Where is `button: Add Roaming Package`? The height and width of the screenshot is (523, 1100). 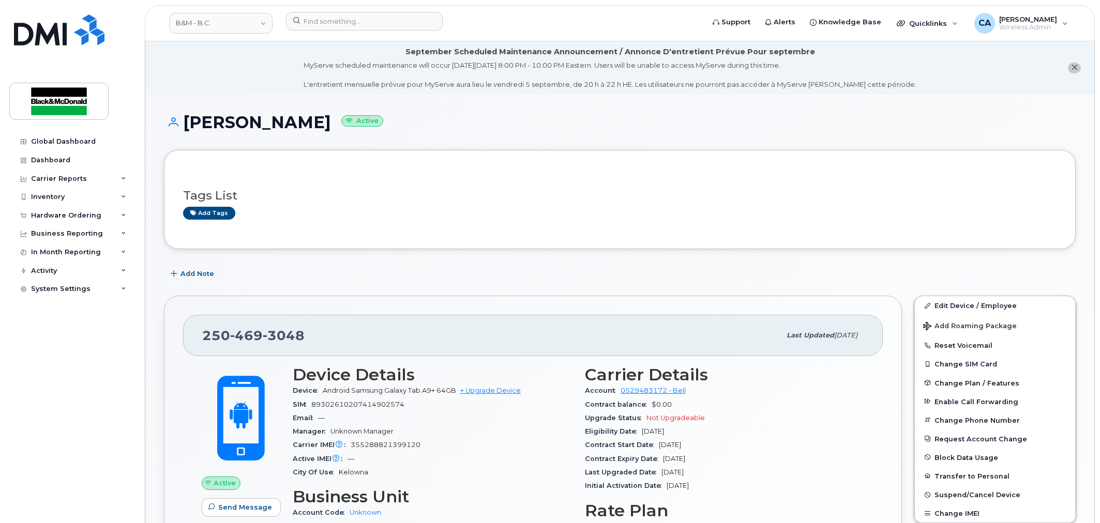 button: Add Roaming Package is located at coordinates (995, 325).